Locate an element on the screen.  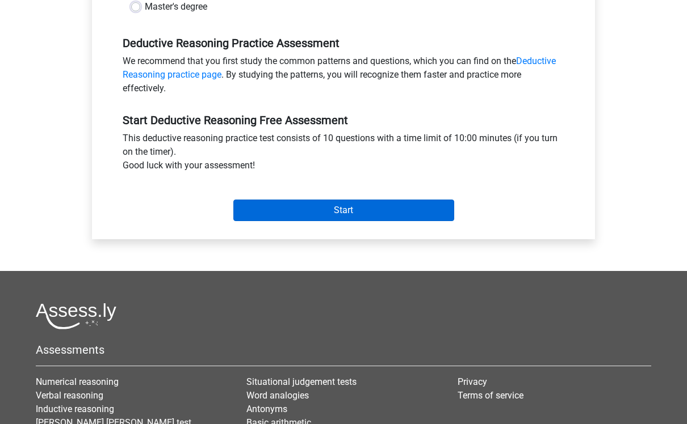
div: We recommend that you first study the common patterns and questions, which you can find on the . ... is located at coordinates (343, 77).